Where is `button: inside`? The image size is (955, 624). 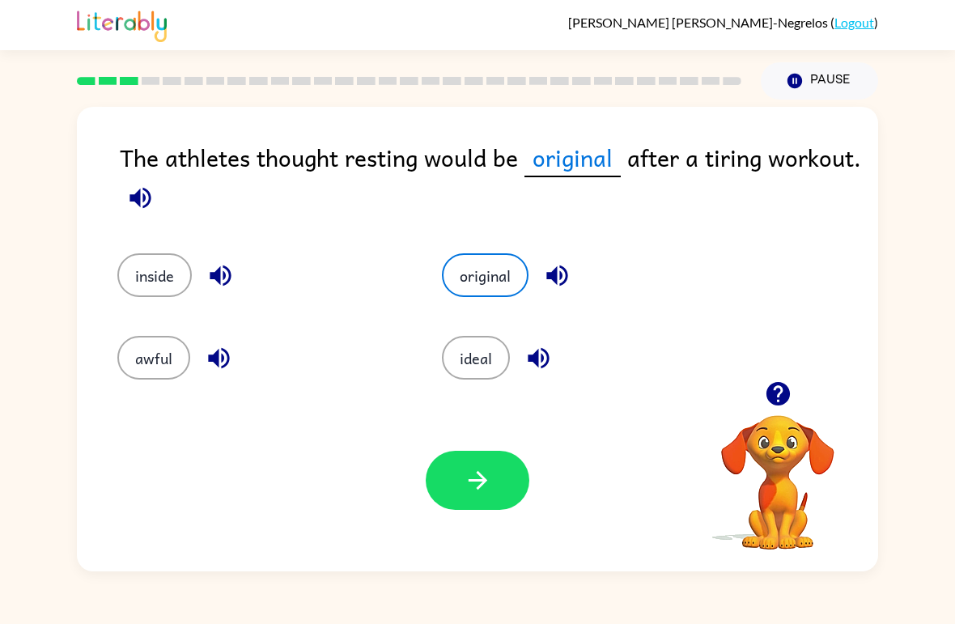 button: inside is located at coordinates (155, 275).